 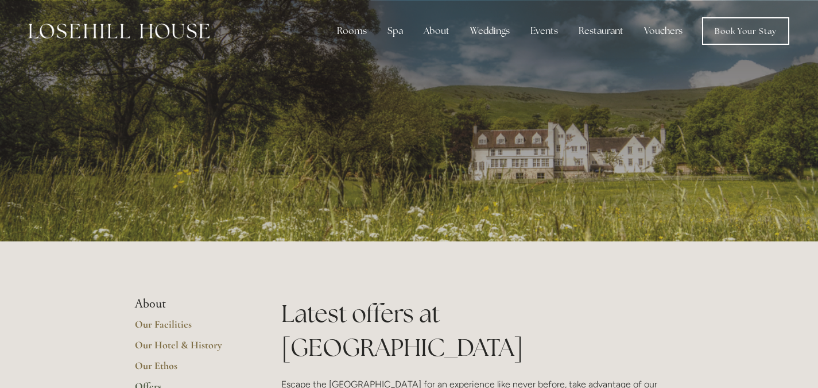 I want to click on div: About, so click(x=436, y=31).